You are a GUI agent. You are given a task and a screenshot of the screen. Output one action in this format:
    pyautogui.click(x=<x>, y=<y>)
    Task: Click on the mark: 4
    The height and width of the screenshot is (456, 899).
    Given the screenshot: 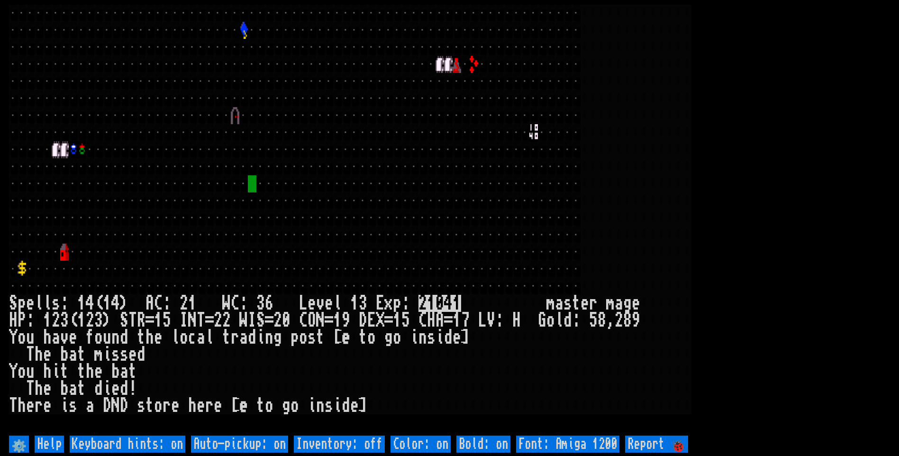 What is the action you would take?
    pyautogui.click(x=448, y=303)
    